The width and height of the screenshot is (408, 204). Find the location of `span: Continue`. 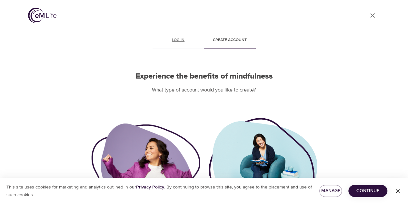

span: Continue is located at coordinates (368, 190).